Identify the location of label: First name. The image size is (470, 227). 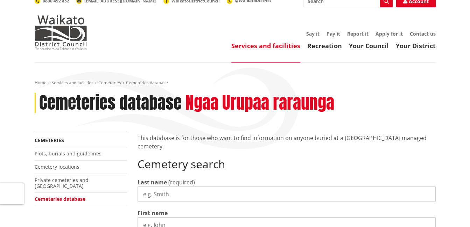
(152, 213).